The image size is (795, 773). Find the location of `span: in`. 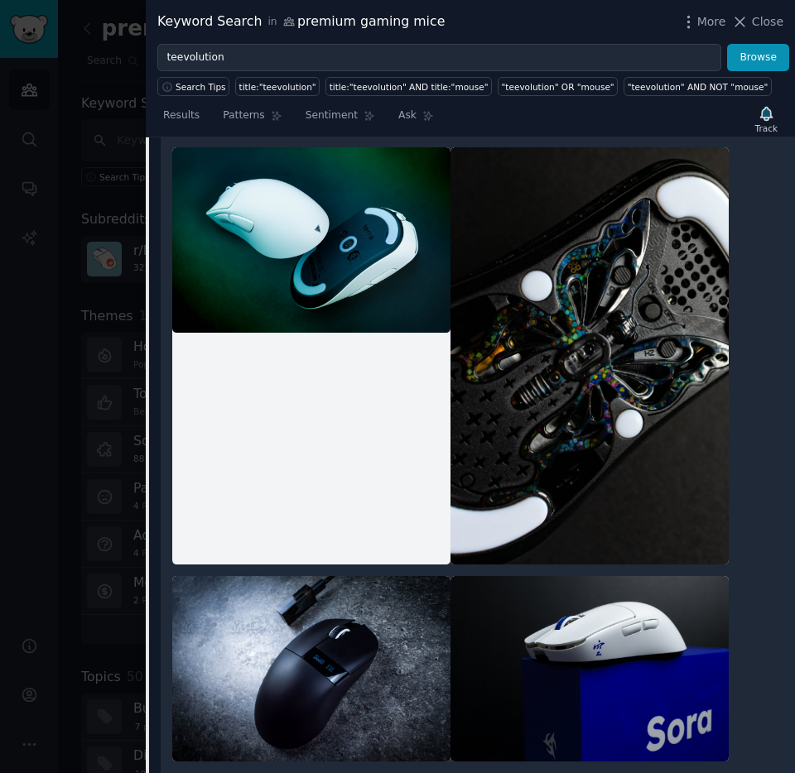

span: in is located at coordinates (271, 22).